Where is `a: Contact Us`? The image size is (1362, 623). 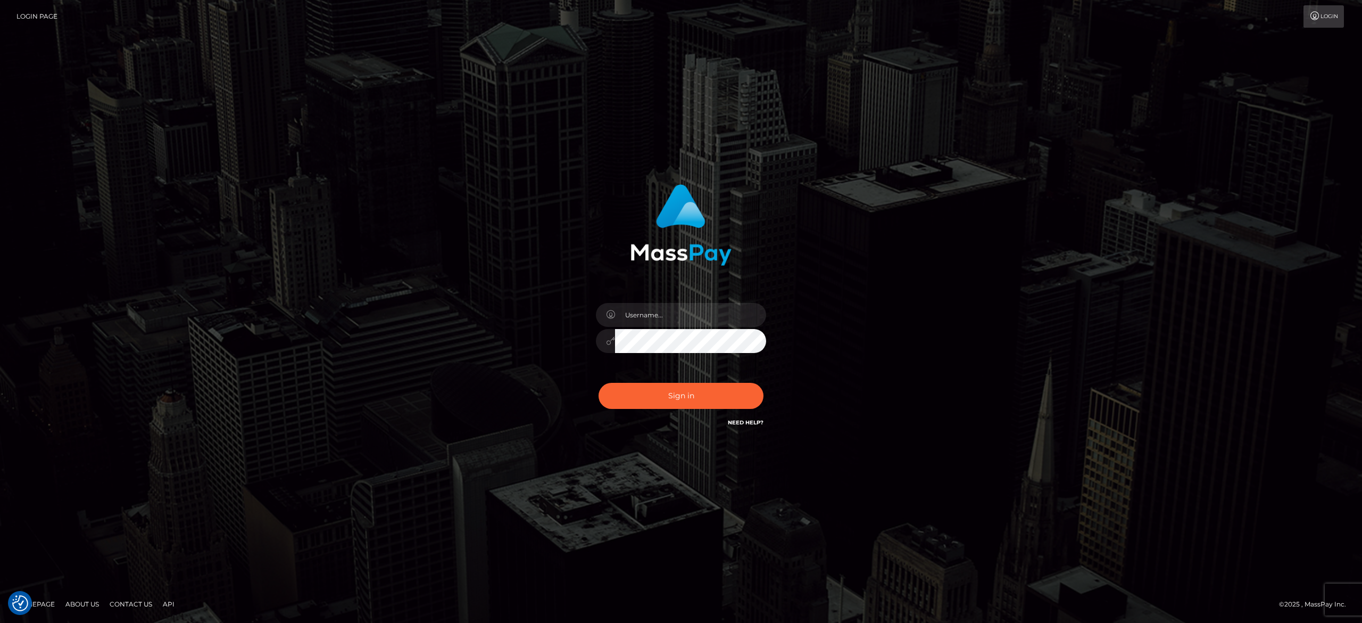 a: Contact Us is located at coordinates (131, 603).